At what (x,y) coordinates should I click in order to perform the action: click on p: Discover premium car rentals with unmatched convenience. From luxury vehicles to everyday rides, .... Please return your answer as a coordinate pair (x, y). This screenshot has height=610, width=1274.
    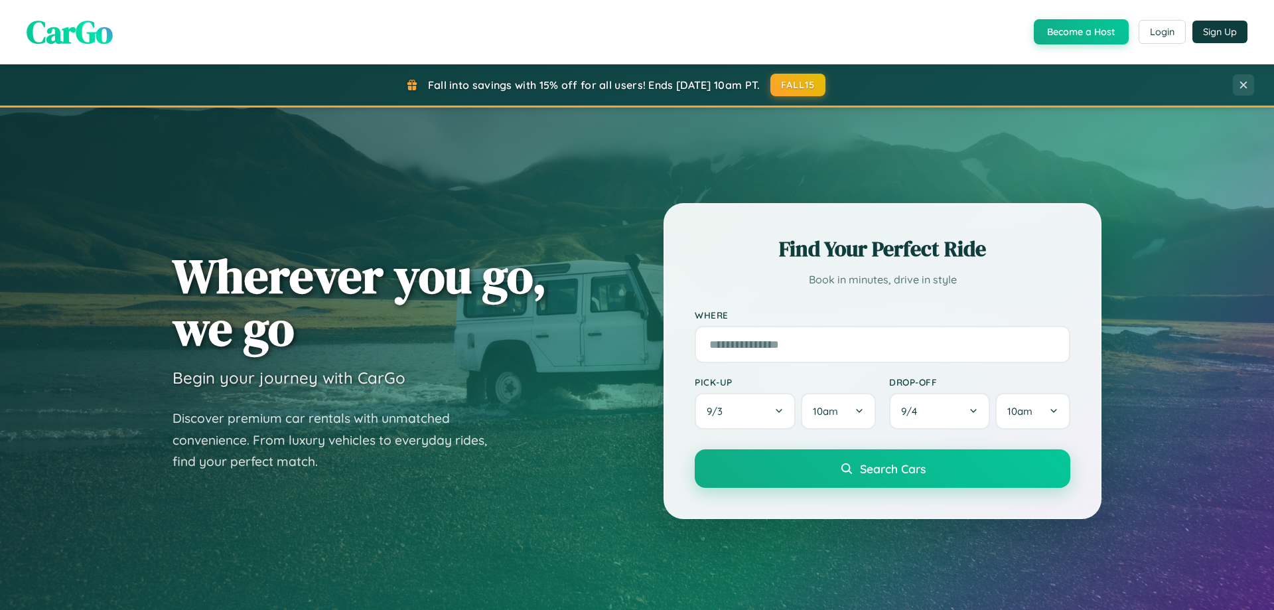
    Looking at the image, I should click on (338, 440).